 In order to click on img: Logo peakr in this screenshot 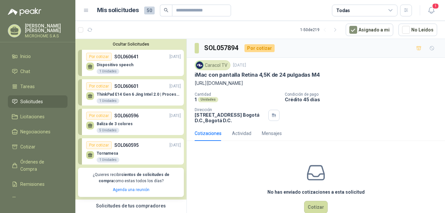, I will do `click(25, 12)`.